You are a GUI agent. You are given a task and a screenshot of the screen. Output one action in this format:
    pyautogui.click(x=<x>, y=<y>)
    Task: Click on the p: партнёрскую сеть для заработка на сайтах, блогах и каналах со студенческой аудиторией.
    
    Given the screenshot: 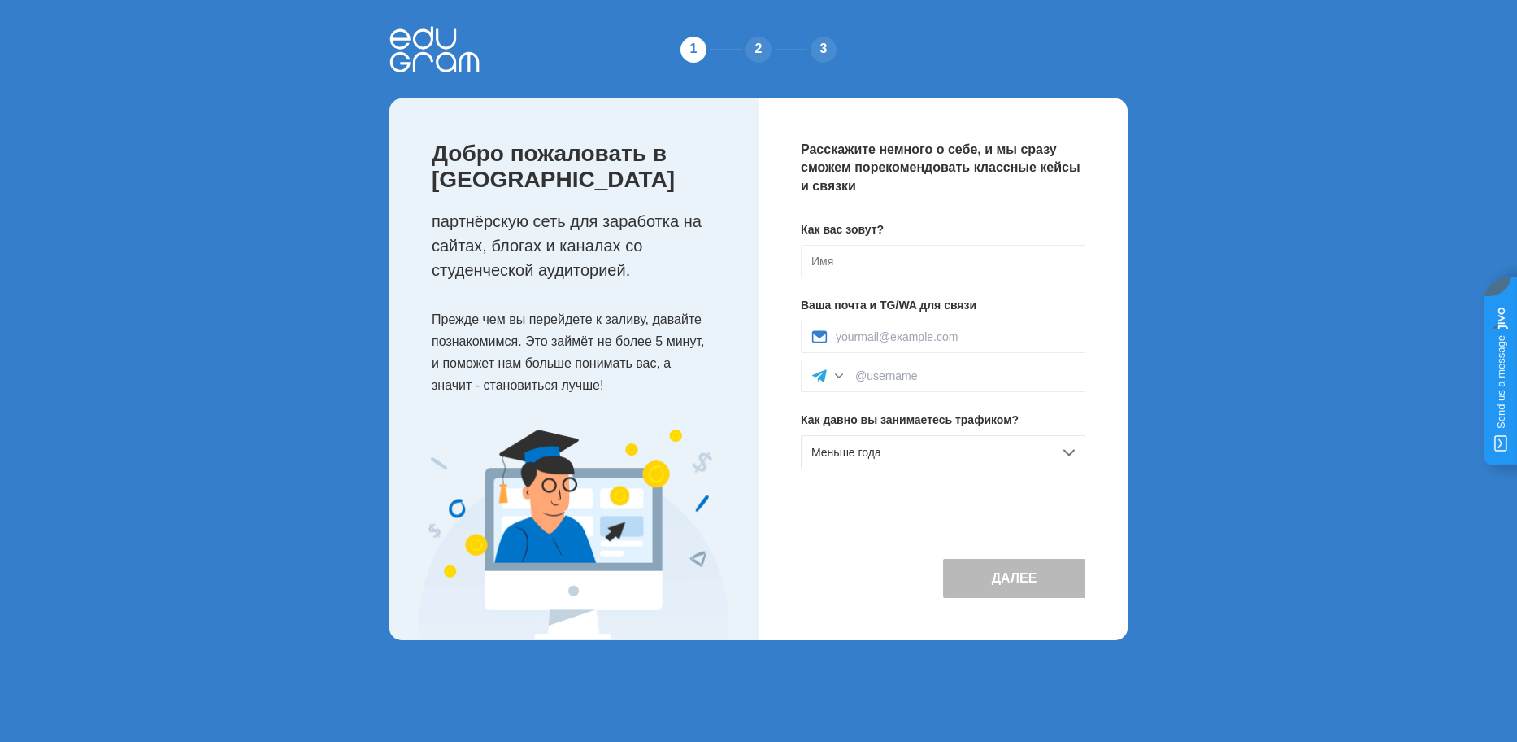 What is the action you would take?
    pyautogui.click(x=579, y=246)
    